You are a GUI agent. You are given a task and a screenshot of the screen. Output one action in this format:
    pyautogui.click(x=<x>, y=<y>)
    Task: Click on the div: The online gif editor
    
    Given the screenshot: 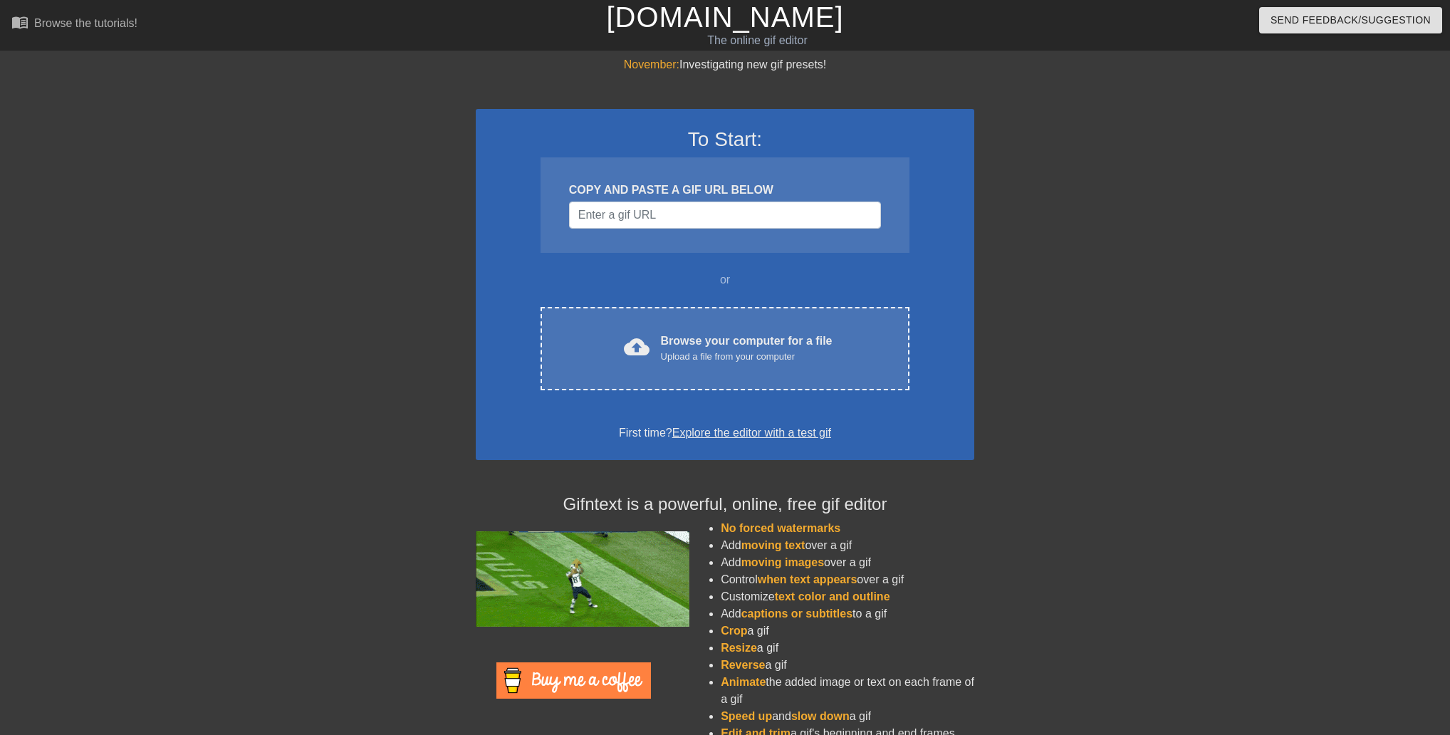 What is the action you would take?
    pyautogui.click(x=758, y=41)
    